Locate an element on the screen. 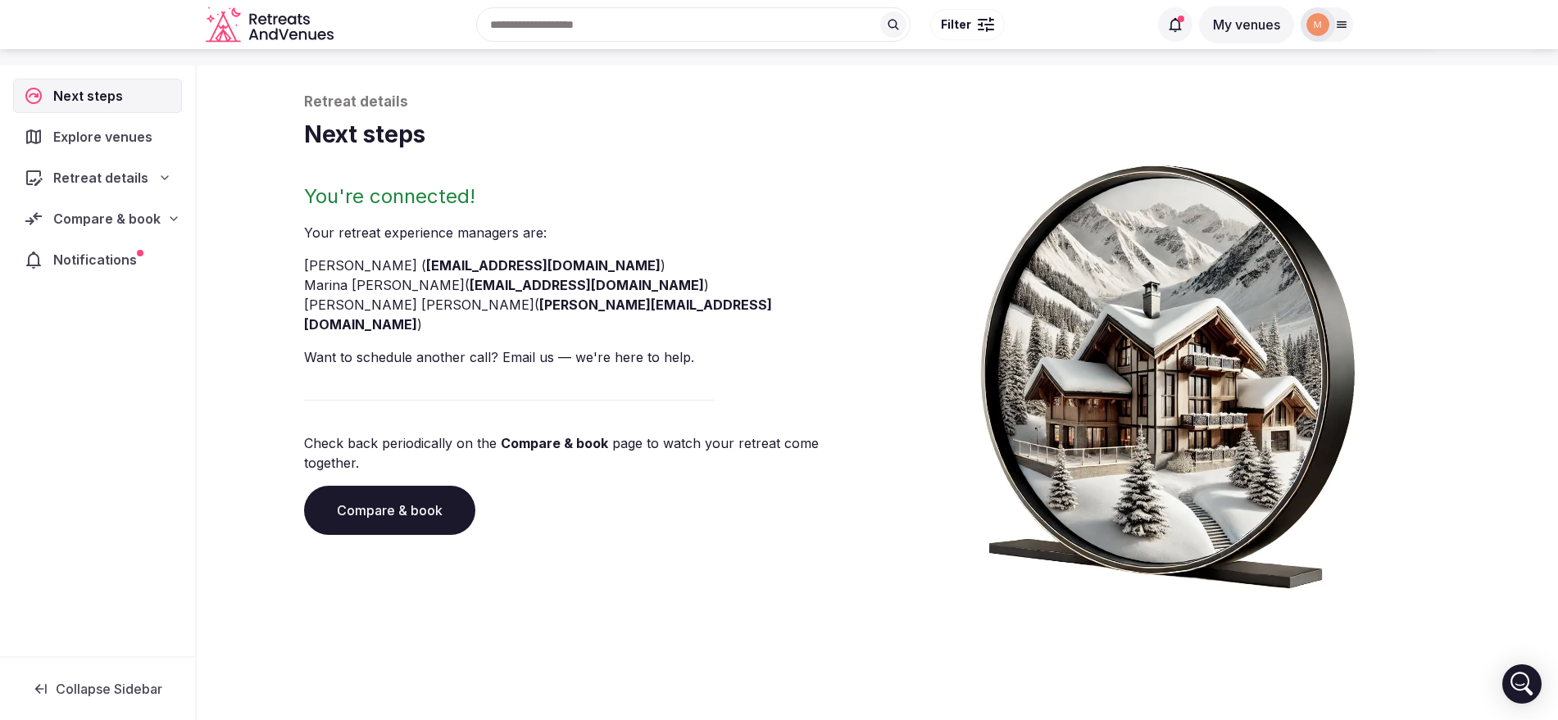 The image size is (1558, 720). a: Next steps is located at coordinates (98, 96).